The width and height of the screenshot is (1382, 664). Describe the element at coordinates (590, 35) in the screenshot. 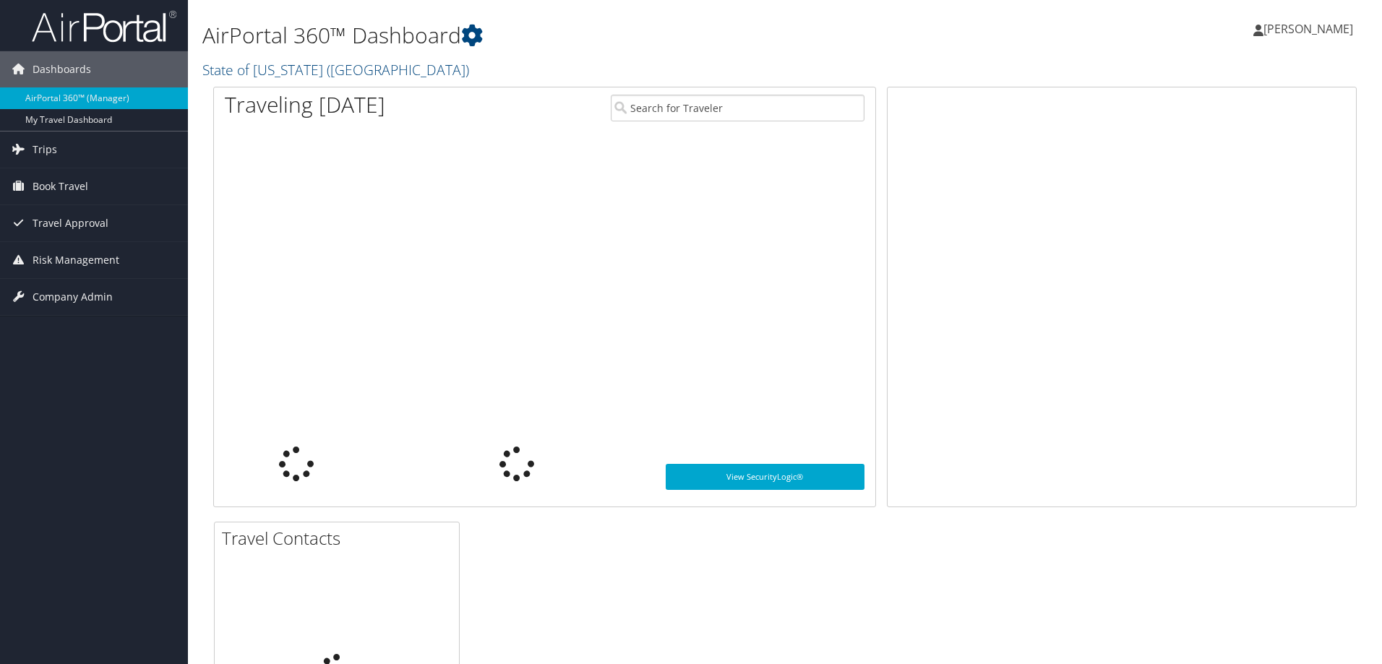

I see `h1: AirPortal 360™ Dashboard` at that location.